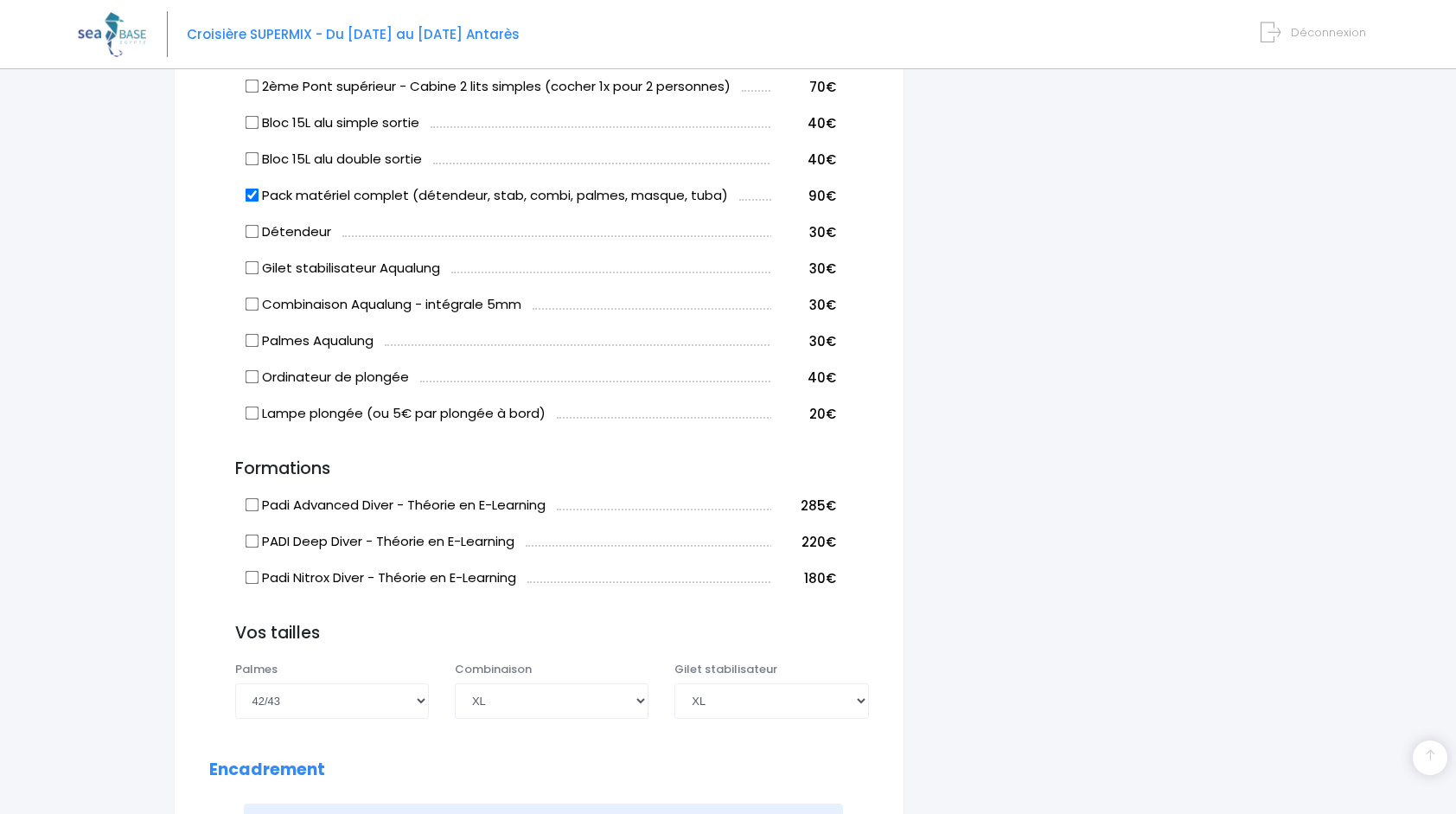 The width and height of the screenshot is (1456, 814). What do you see at coordinates (551, 633) in the screenshot?
I see `h3: Vos tailles` at bounding box center [551, 633].